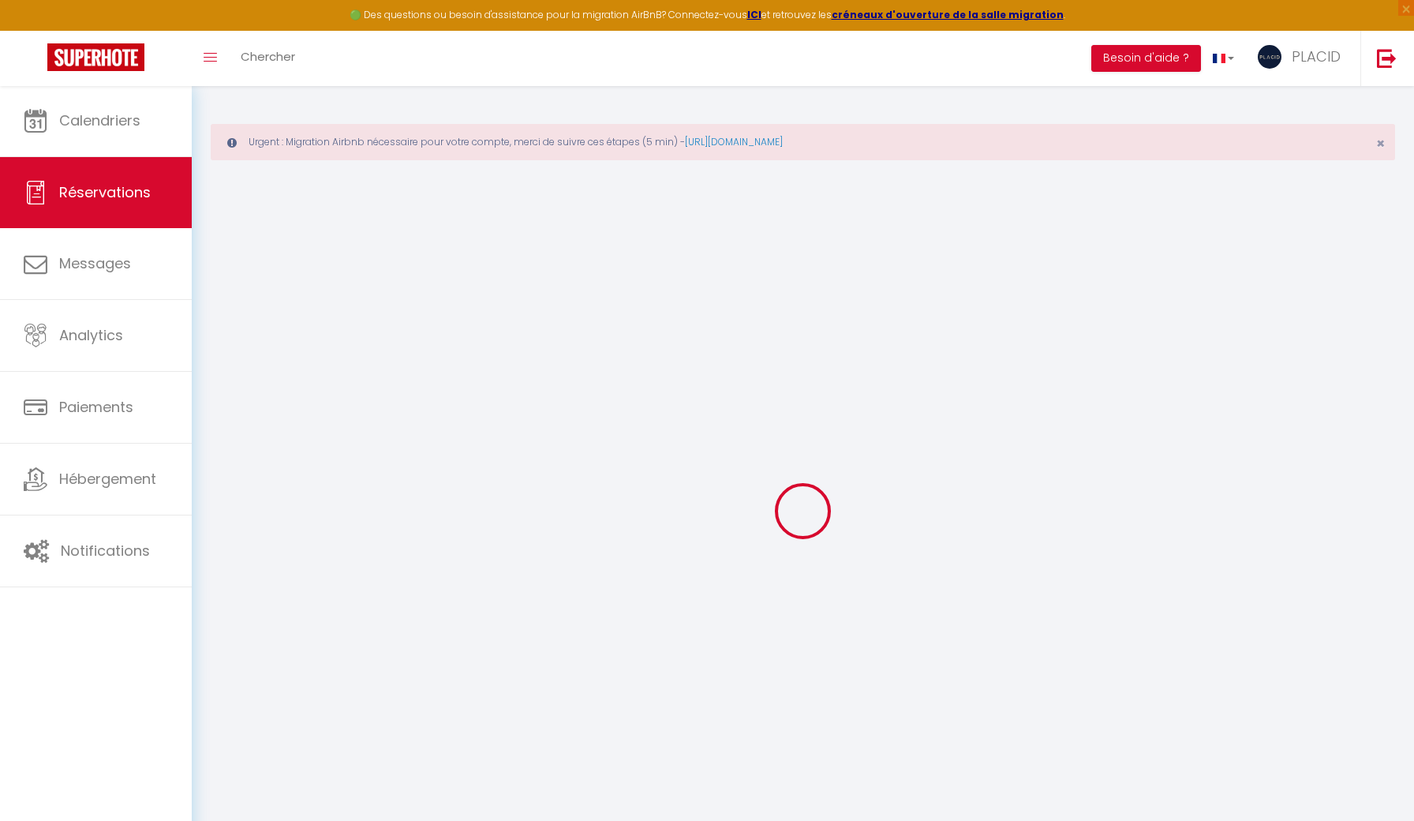 The width and height of the screenshot is (1414, 821). What do you see at coordinates (107, 478) in the screenshot?
I see `span: Hébergement` at bounding box center [107, 478].